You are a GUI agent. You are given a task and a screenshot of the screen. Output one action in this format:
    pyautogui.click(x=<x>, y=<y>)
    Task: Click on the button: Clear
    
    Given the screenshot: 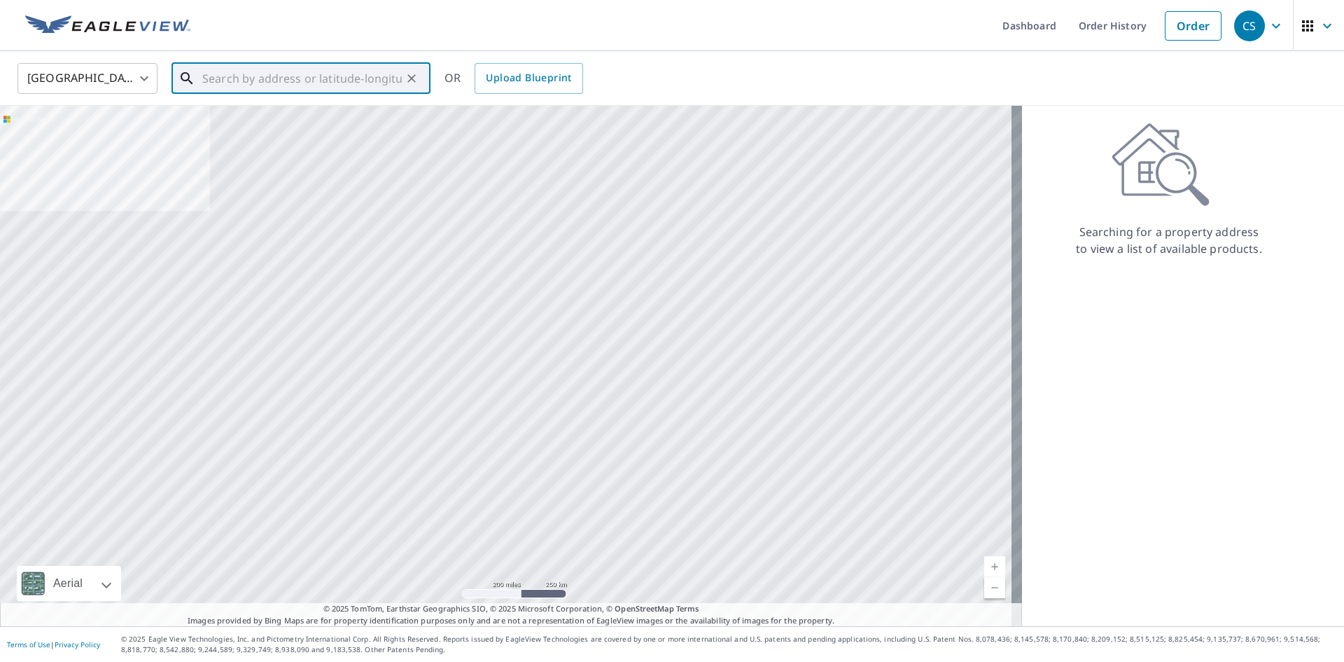 What is the action you would take?
    pyautogui.click(x=412, y=78)
    